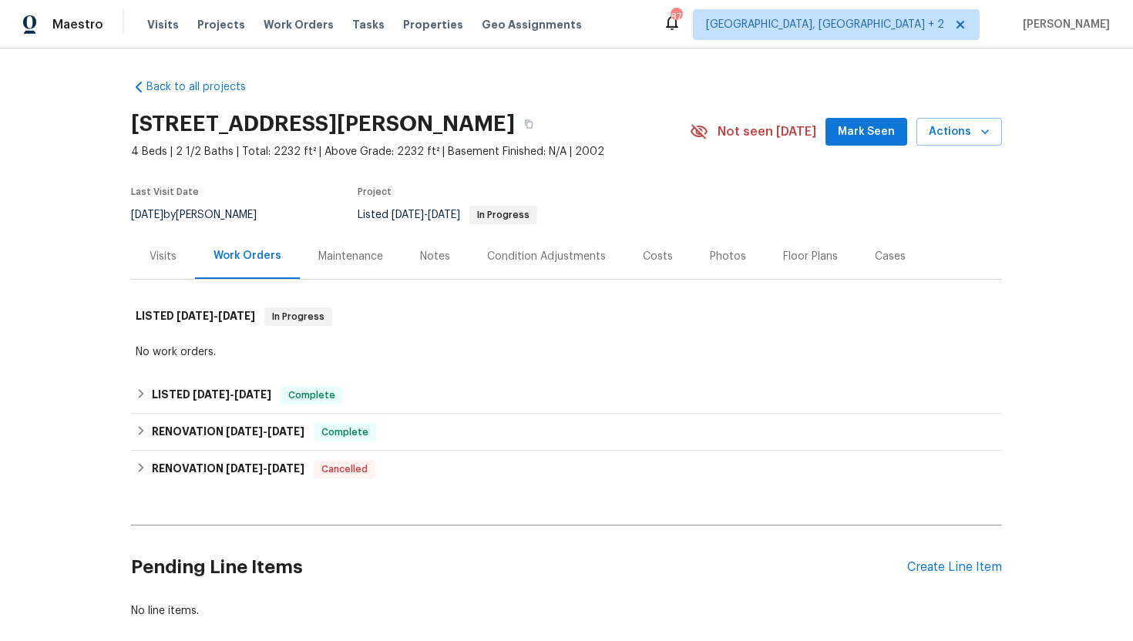 The width and height of the screenshot is (1133, 641). What do you see at coordinates (866, 132) in the screenshot?
I see `button: Mark Seen` at bounding box center [866, 132].